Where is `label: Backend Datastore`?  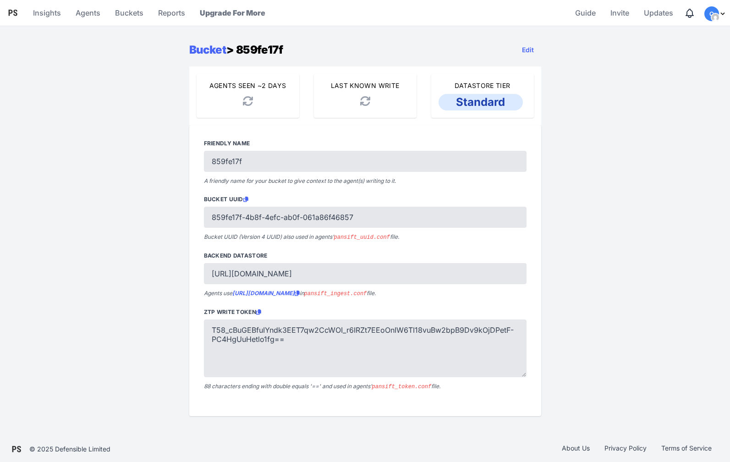
label: Backend Datastore is located at coordinates (365, 256).